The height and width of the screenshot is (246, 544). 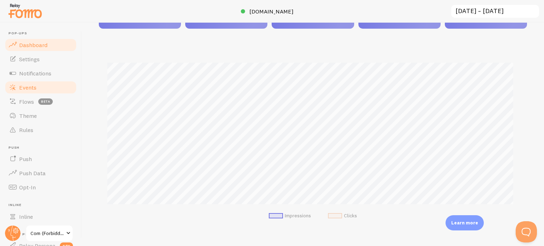 I want to click on img: fomo-relay-logo-orange.svg, so click(x=25, y=11).